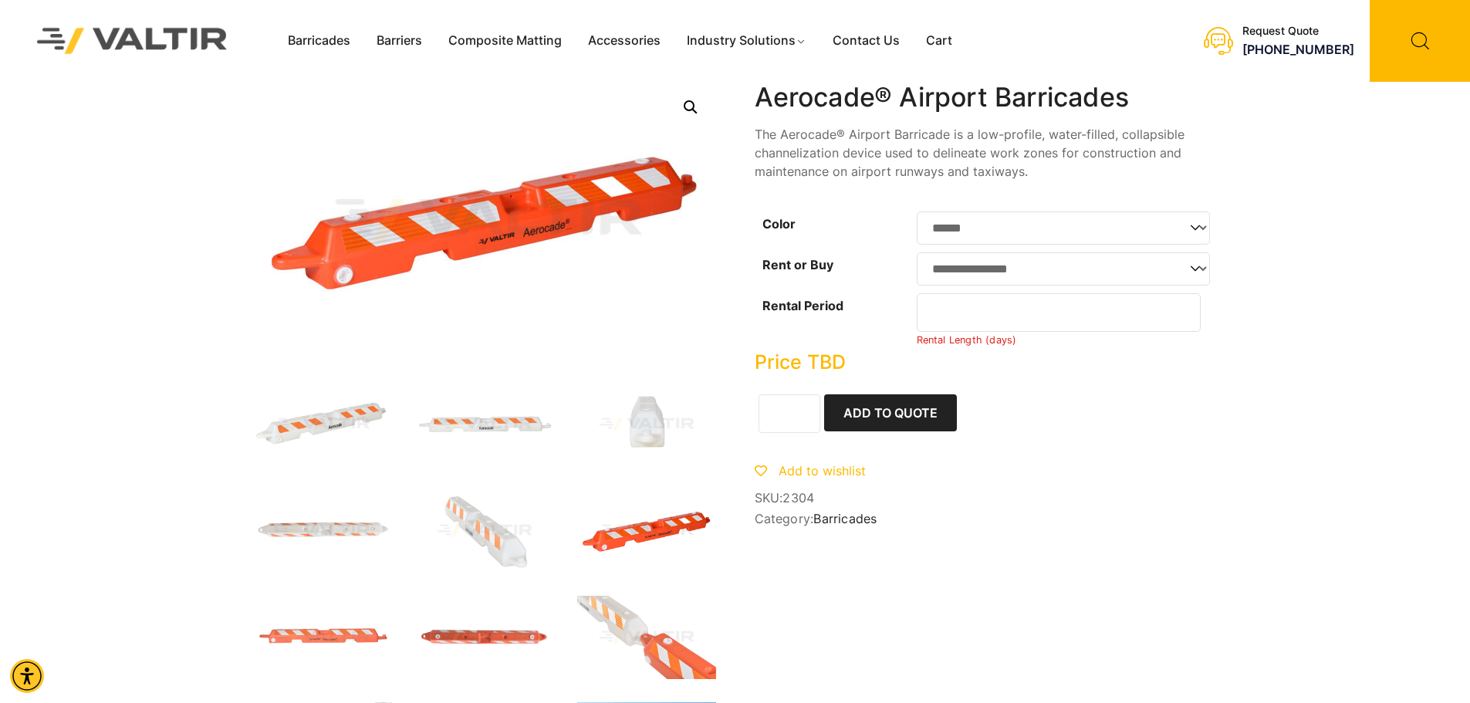  I want to click on span: Category:, so click(986, 519).